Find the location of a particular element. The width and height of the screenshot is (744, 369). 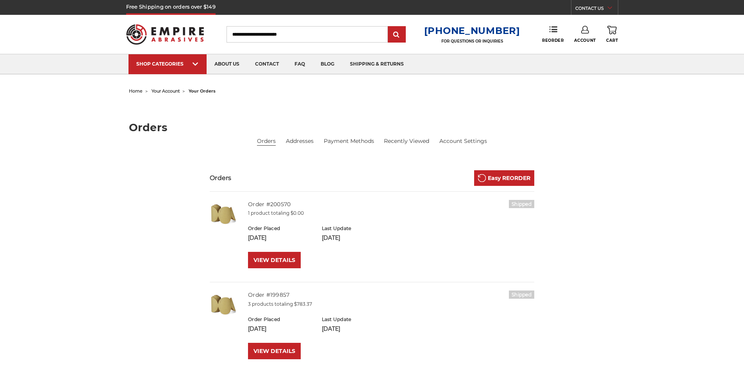

img: 5" Sticky Backed Sanding Discs on a roll is located at coordinates (223, 214).